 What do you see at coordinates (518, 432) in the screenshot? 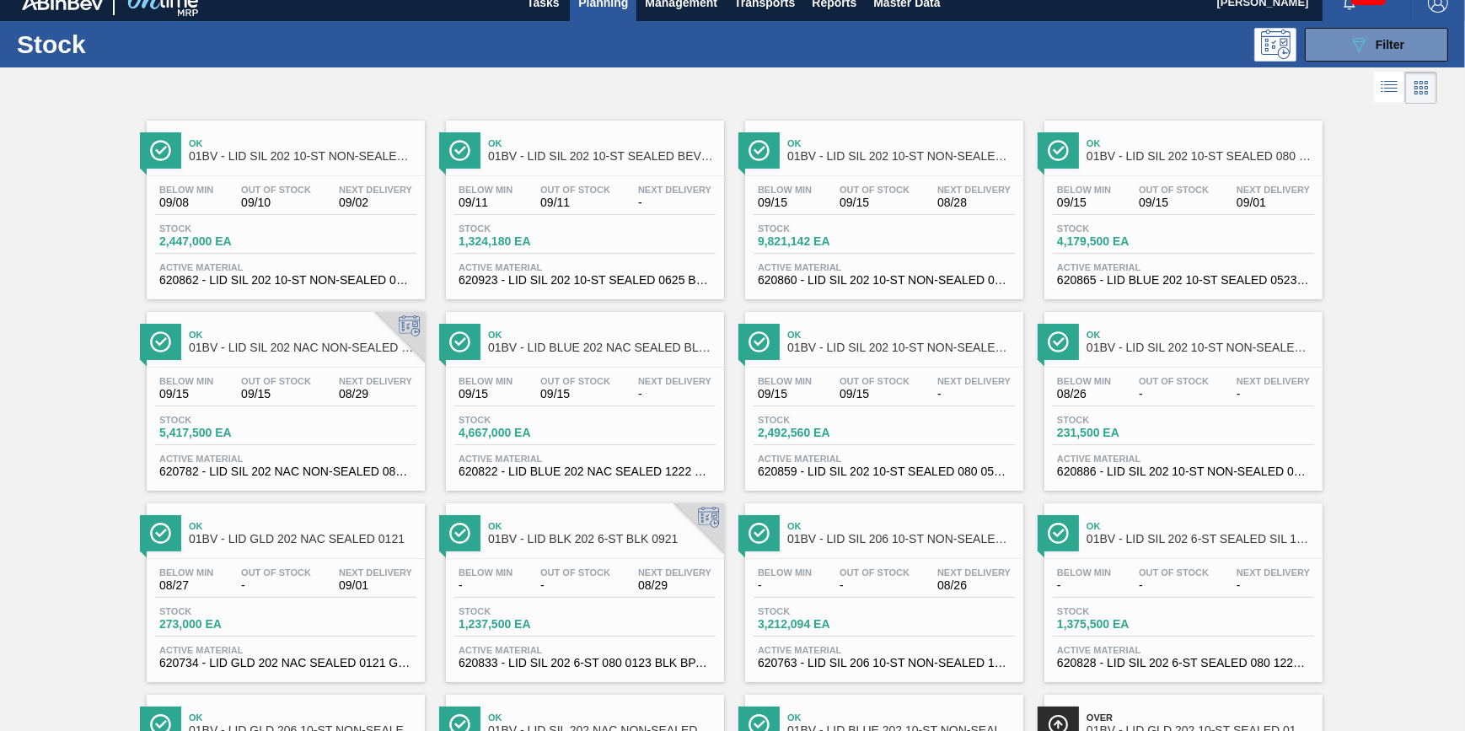
I see `span: 4,667,000 EA` at bounding box center [518, 432].